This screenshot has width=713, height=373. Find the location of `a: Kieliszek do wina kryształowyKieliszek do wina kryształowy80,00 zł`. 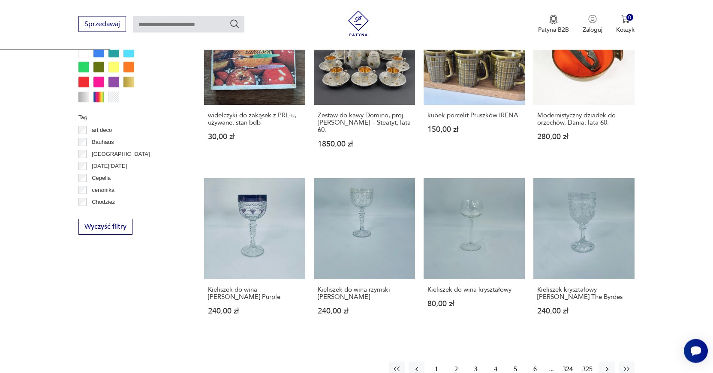

a: Kieliszek do wina kryształowyKieliszek do wina kryształowy80,00 zł is located at coordinates (474, 255).